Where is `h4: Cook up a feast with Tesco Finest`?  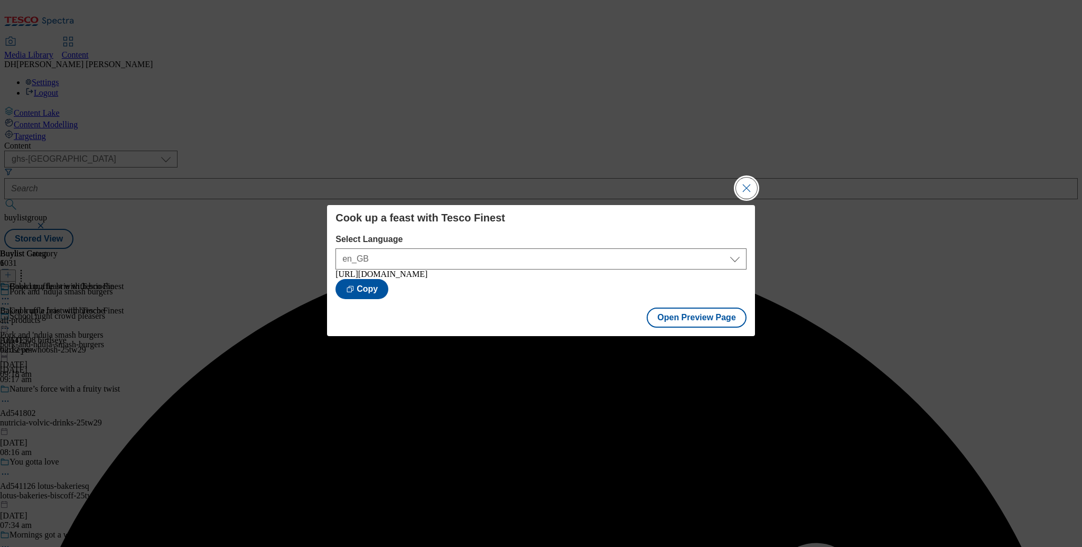
h4: Cook up a feast with Tesco Finest is located at coordinates (541, 218).